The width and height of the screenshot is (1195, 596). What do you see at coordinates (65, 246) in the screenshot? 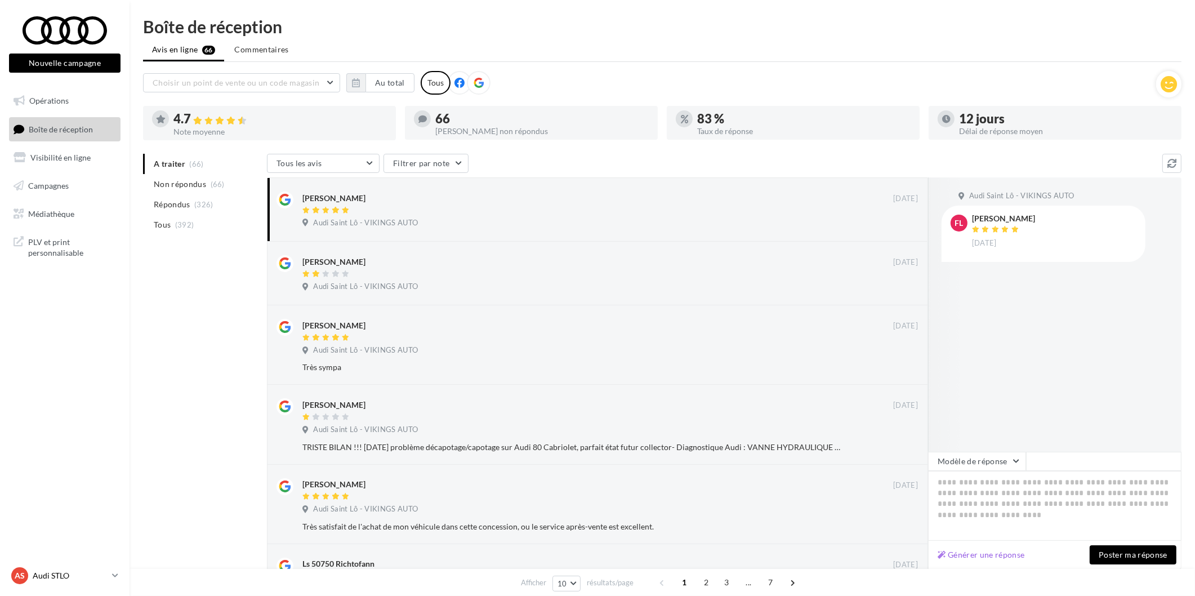
I see `a: PLV et print personnalisable` at bounding box center [65, 246].